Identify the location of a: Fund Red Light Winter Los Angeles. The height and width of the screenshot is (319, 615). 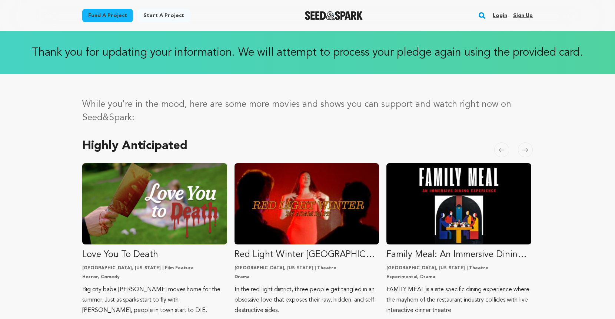
(307, 239).